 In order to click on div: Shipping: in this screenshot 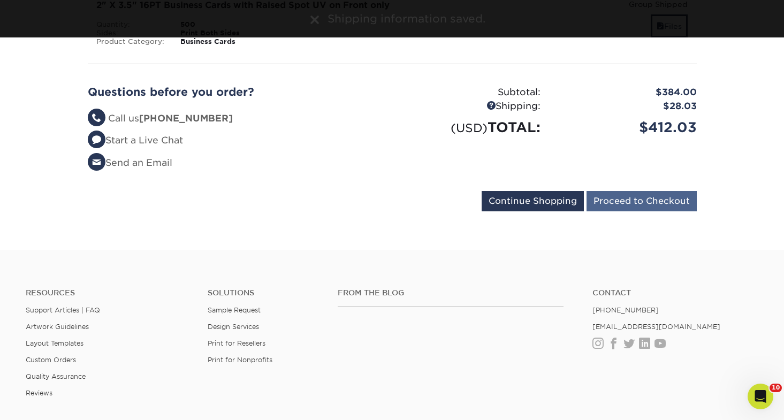, I will do `click(471, 107)`.